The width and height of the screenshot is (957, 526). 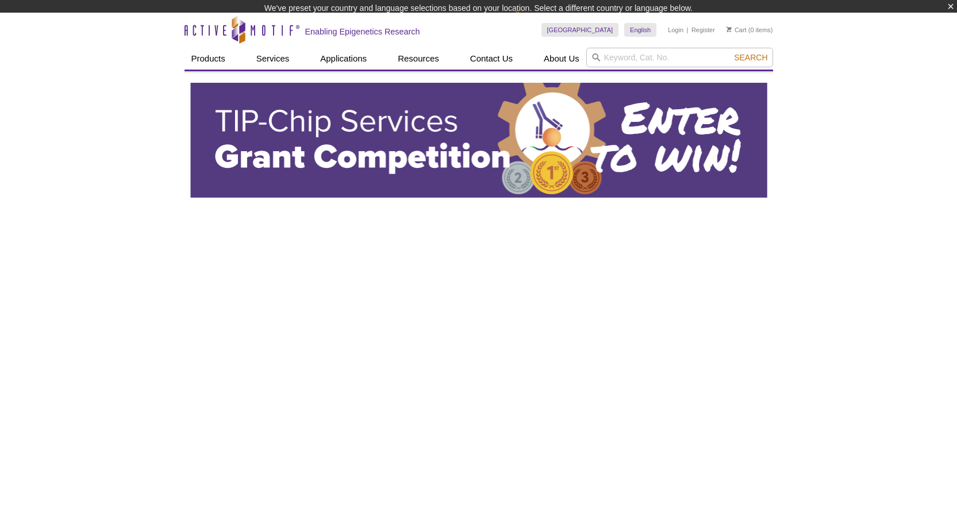 What do you see at coordinates (363, 32) in the screenshot?
I see `h2: Enabling Epigenetics Research` at bounding box center [363, 32].